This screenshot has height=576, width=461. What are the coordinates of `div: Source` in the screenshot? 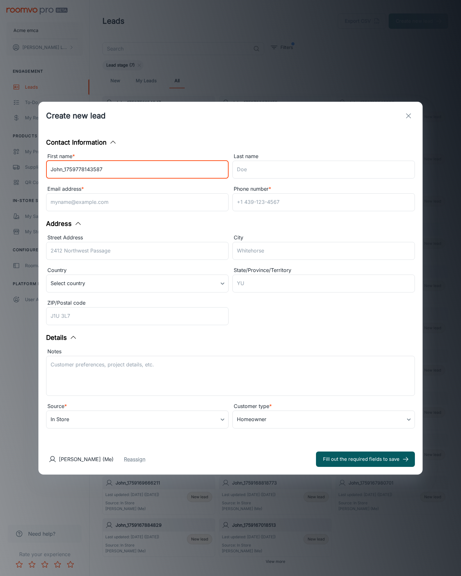 It's located at (137, 407).